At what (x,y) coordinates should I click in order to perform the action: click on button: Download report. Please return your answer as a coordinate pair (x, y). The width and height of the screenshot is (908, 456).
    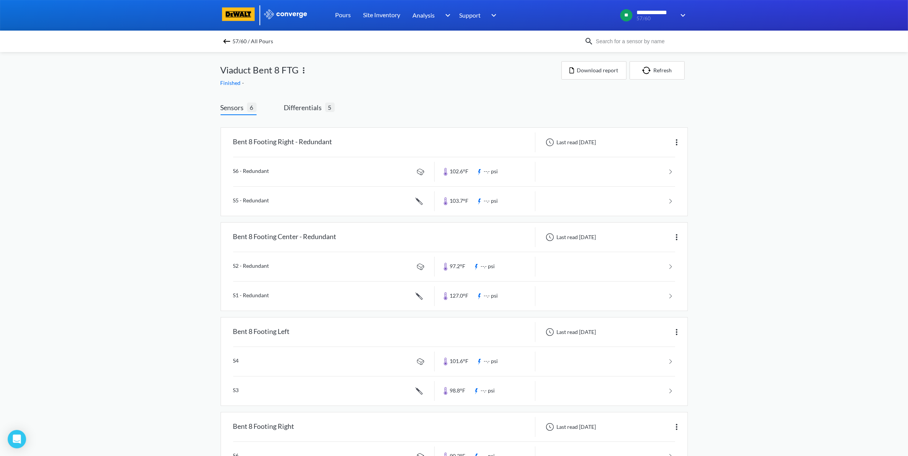
    Looking at the image, I should click on (594, 70).